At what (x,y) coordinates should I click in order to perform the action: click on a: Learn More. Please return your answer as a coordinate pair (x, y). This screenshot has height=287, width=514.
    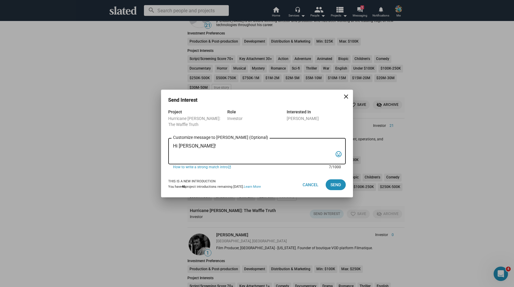
    Looking at the image, I should click on (252, 187).